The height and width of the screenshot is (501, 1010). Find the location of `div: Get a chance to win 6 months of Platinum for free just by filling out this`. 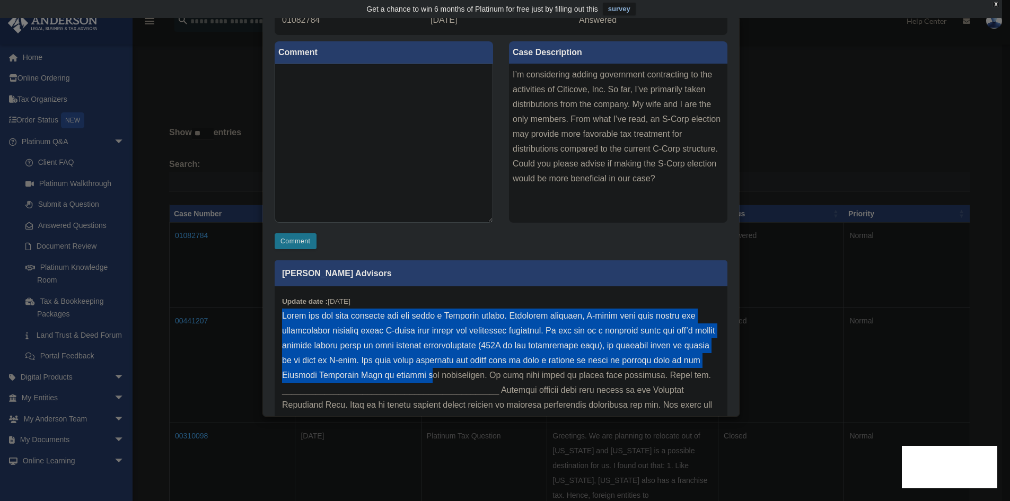

div: Get a chance to win 6 months of Platinum for free just by filling out this is located at coordinates (482, 9).